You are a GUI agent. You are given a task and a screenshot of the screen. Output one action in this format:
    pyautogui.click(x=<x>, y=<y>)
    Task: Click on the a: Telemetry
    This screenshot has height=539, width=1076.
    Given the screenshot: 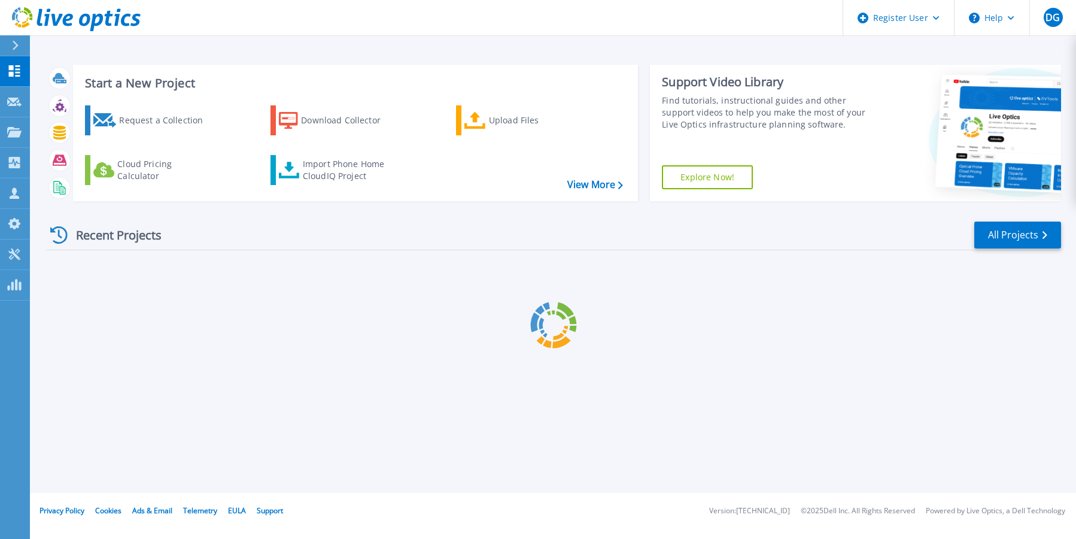 What is the action you would take?
    pyautogui.click(x=200, y=510)
    